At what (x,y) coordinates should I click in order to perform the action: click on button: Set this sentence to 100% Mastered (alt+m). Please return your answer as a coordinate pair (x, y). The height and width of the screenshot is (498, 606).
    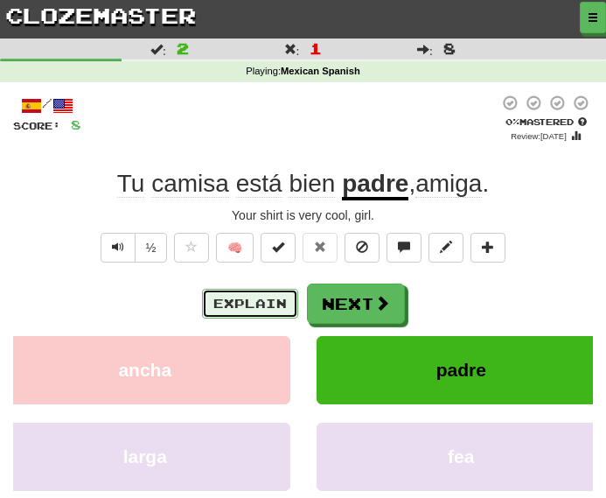
    Looking at the image, I should click on (278, 247).